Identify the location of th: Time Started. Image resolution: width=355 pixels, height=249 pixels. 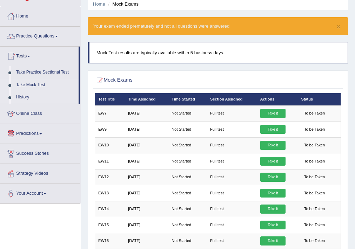
(188, 99).